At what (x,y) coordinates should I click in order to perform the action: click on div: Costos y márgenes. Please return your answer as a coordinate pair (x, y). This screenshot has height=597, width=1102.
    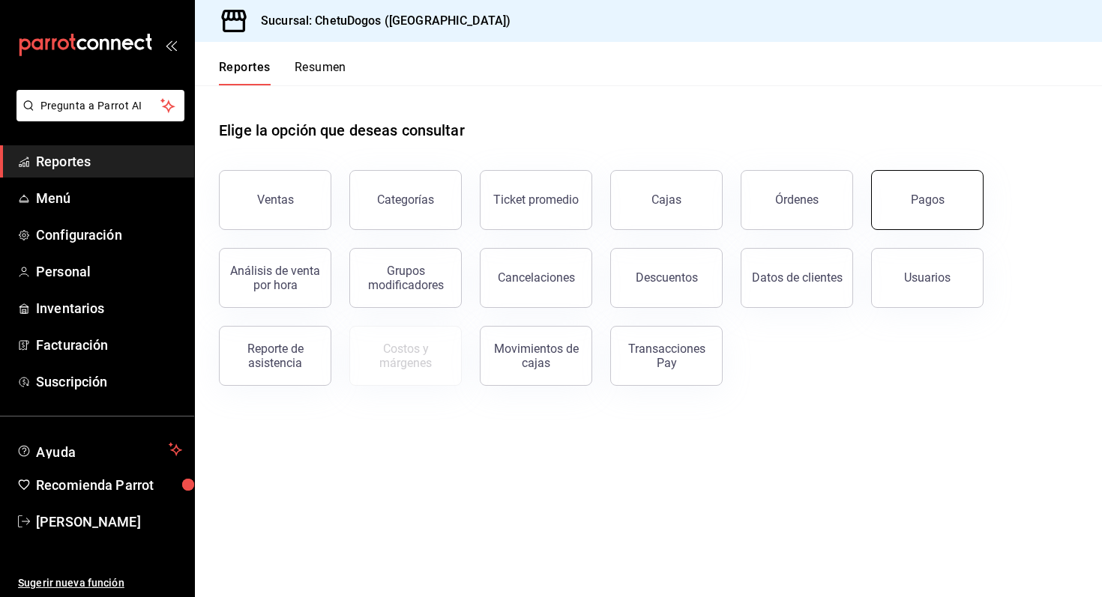
    Looking at the image, I should click on (406, 356).